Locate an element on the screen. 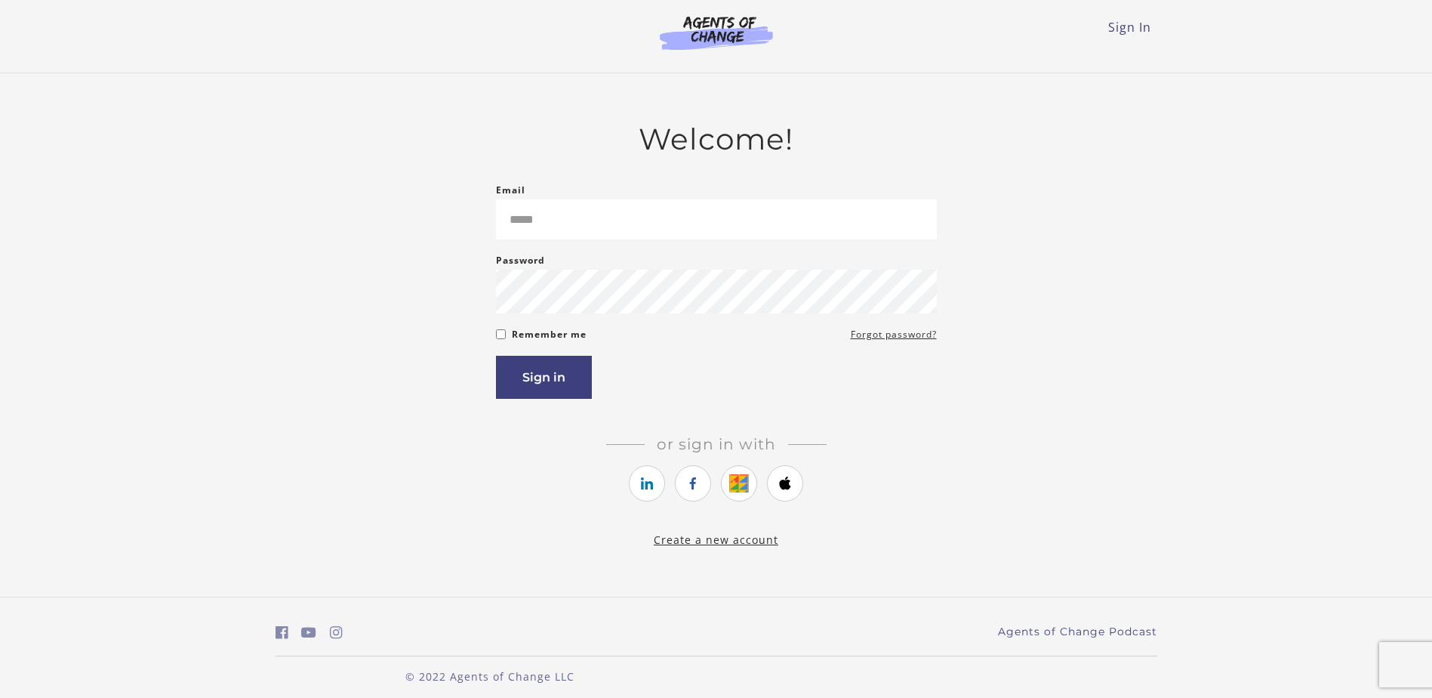 Image resolution: width=1432 pixels, height=698 pixels. label: Email is located at coordinates (510, 190).